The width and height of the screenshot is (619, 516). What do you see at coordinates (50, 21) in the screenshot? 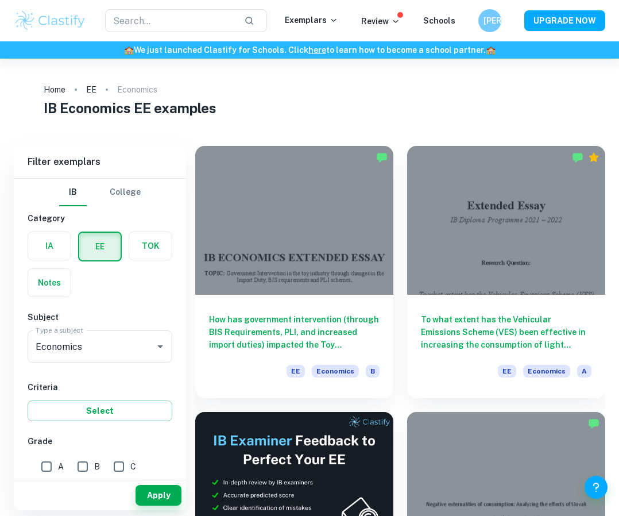
I see `a: Clastify logo` at bounding box center [50, 21].